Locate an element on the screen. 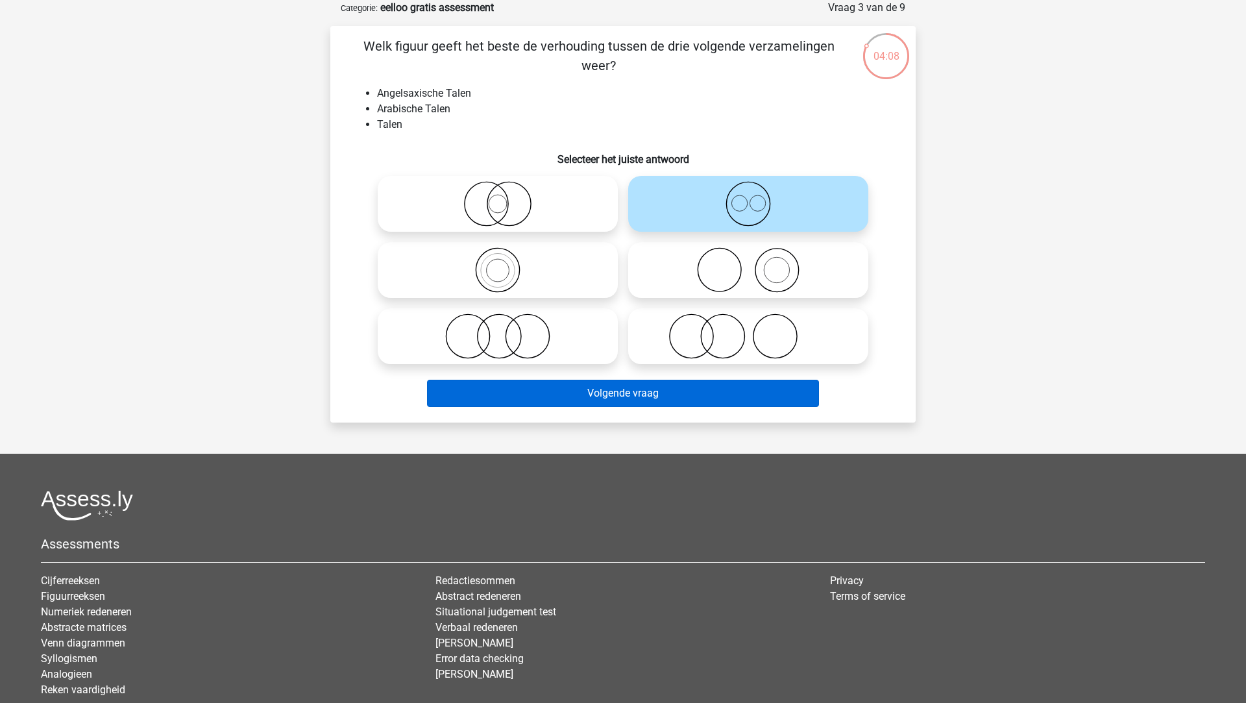  h5: Assessments is located at coordinates (623, 544).